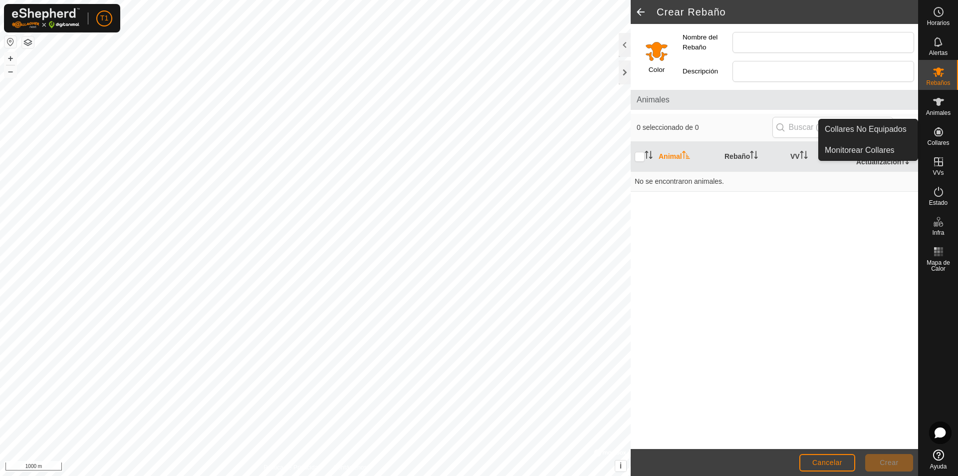  Describe the element at coordinates (868, 129) in the screenshot. I see `li: Collares No Equipados` at that location.